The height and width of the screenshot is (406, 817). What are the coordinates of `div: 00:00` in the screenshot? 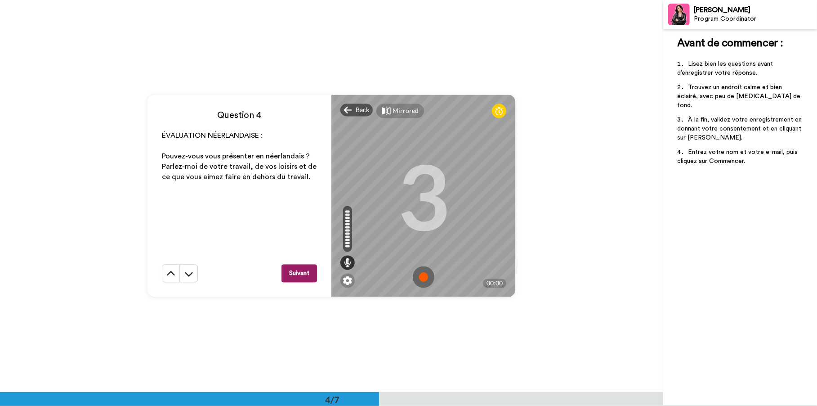 It's located at (495, 283).